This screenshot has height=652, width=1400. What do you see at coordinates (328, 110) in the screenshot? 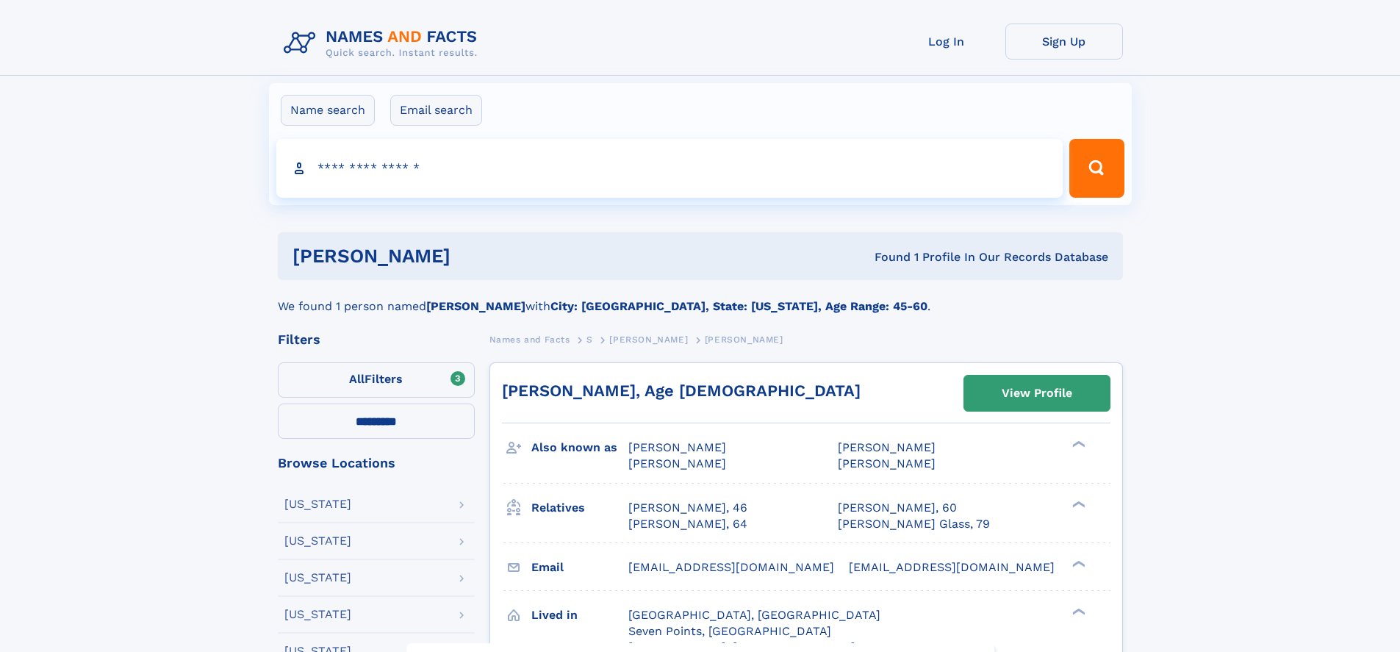
I see `label: Name search` at bounding box center [328, 110].